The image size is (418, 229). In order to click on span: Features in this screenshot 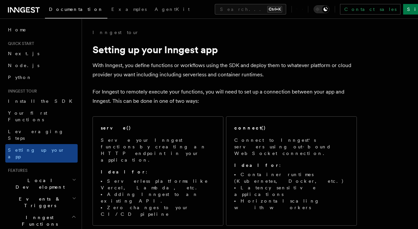, I will do `click(16, 170)`.